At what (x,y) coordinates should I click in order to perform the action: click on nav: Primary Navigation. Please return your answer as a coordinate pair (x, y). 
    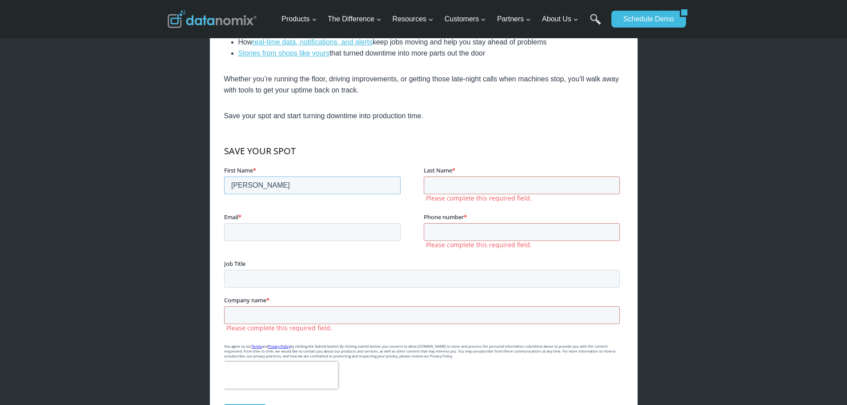
    Looking at the image, I should click on (442, 19).